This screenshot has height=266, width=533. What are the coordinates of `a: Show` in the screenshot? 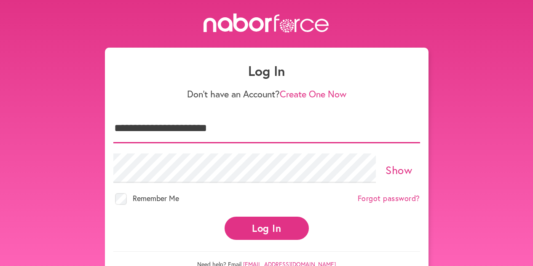 It's located at (398, 170).